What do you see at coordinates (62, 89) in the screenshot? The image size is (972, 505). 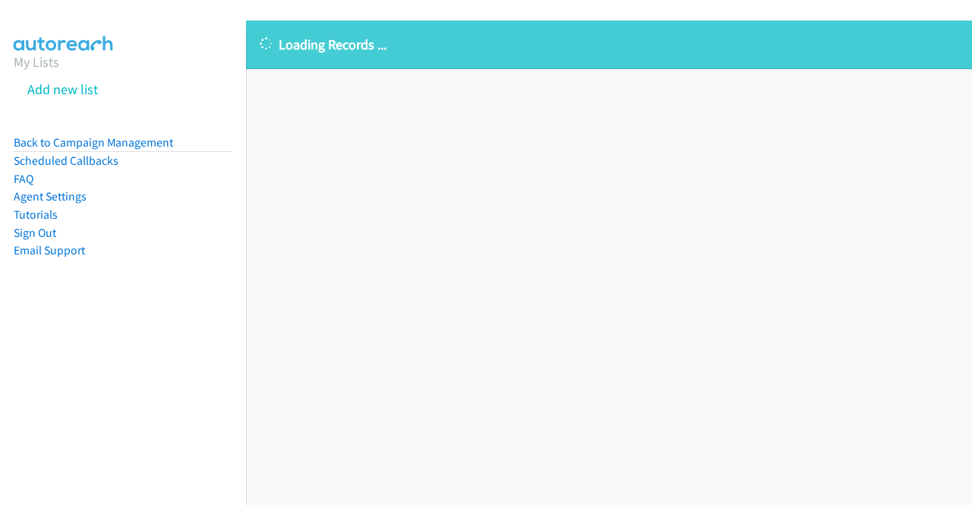 I see `a: Add new list` at bounding box center [62, 89].